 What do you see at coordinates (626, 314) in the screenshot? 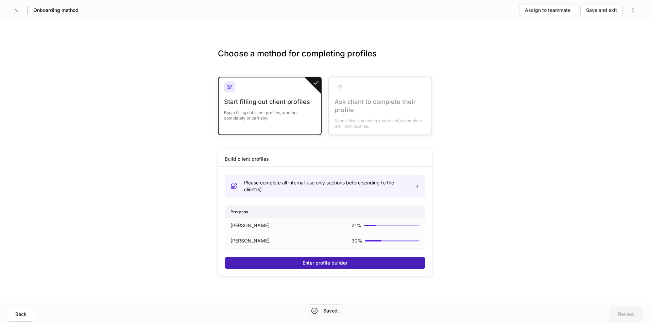
I see `button: Review` at bounding box center [626, 314].